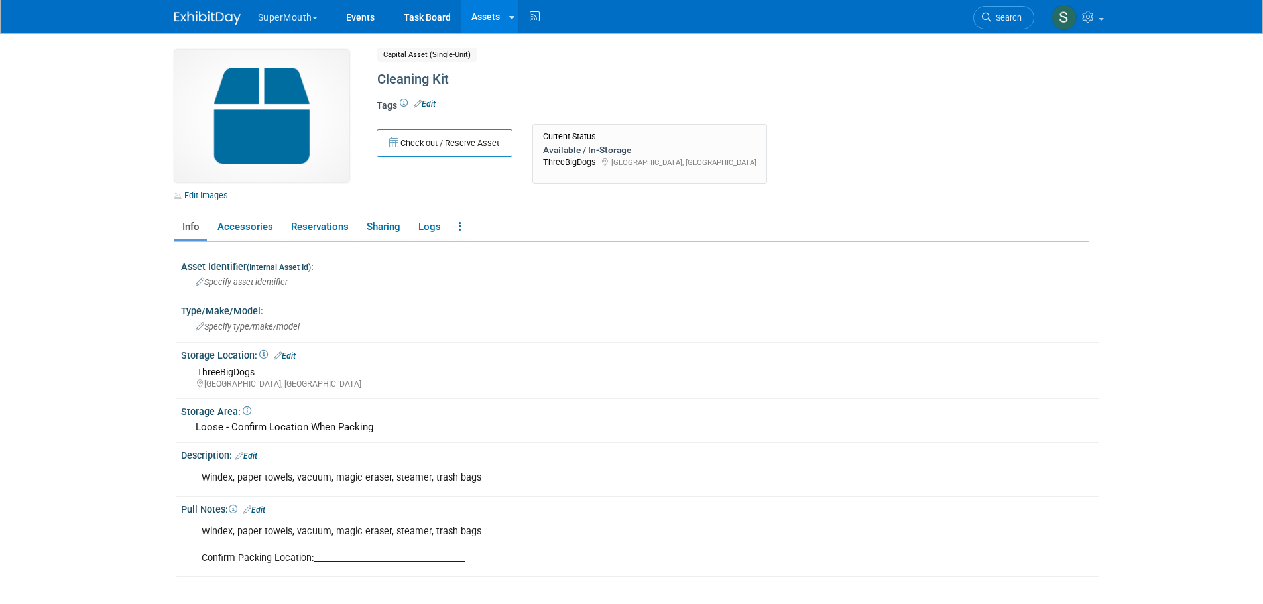 The height and width of the screenshot is (604, 1263). What do you see at coordinates (650, 137) in the screenshot?
I see `div: Current Status` at bounding box center [650, 137].